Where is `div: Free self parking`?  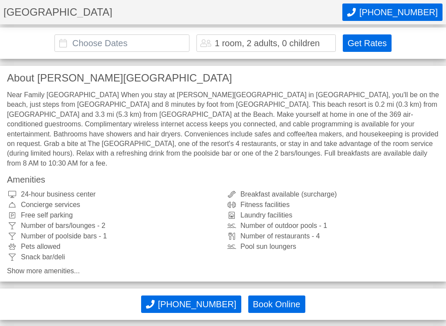 div: Free self parking is located at coordinates (113, 215).